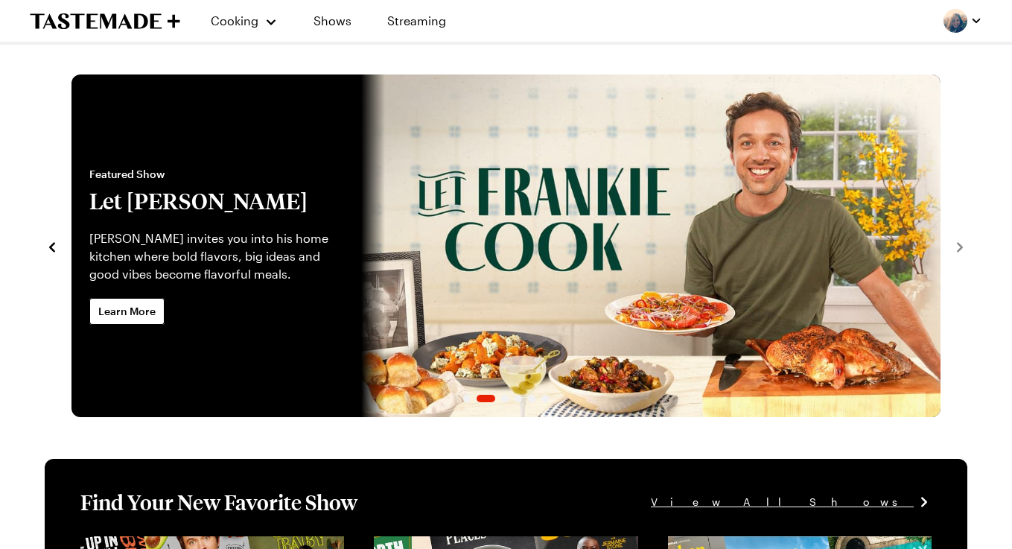 Image resolution: width=1012 pixels, height=549 pixels. What do you see at coordinates (963, 21) in the screenshot?
I see `button: Profile picture` at bounding box center [963, 21].